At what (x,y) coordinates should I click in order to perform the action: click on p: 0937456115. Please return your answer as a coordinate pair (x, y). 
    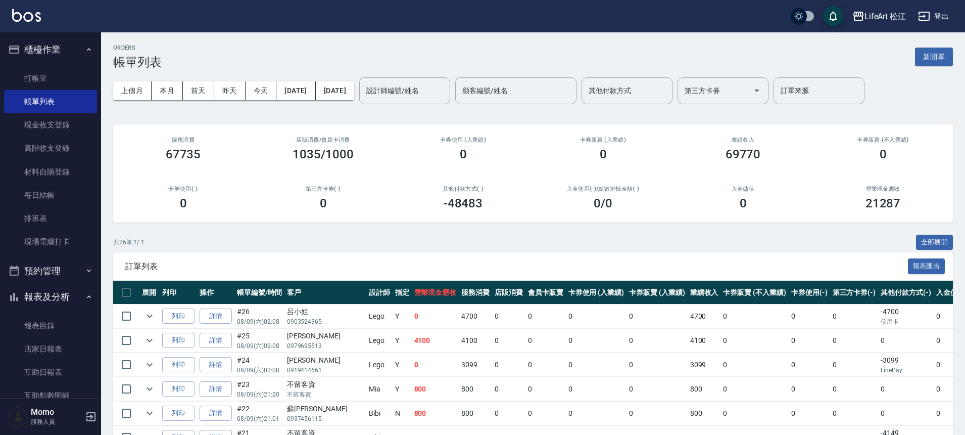
    Looking at the image, I should click on (325, 418).